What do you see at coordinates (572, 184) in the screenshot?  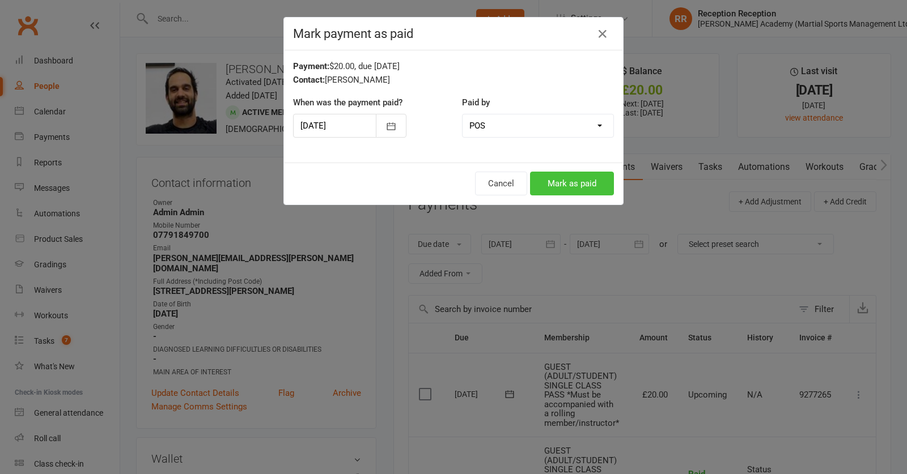 I see `button: Mark as paid` at bounding box center [572, 184].